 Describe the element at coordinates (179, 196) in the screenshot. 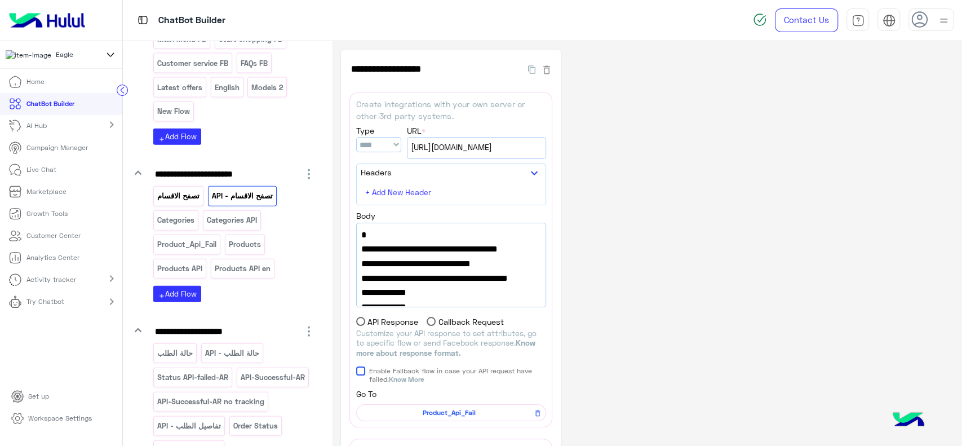

I see `p: تصفح الاقسام` at that location.